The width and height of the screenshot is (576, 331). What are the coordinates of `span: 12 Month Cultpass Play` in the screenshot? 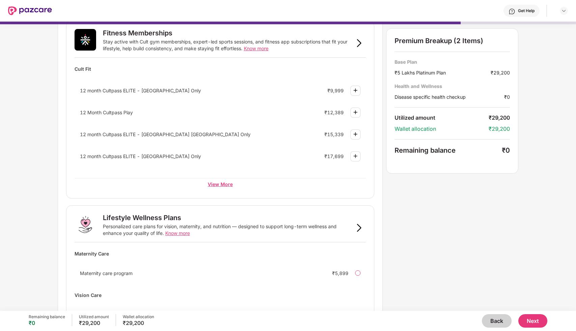 It's located at (106, 112).